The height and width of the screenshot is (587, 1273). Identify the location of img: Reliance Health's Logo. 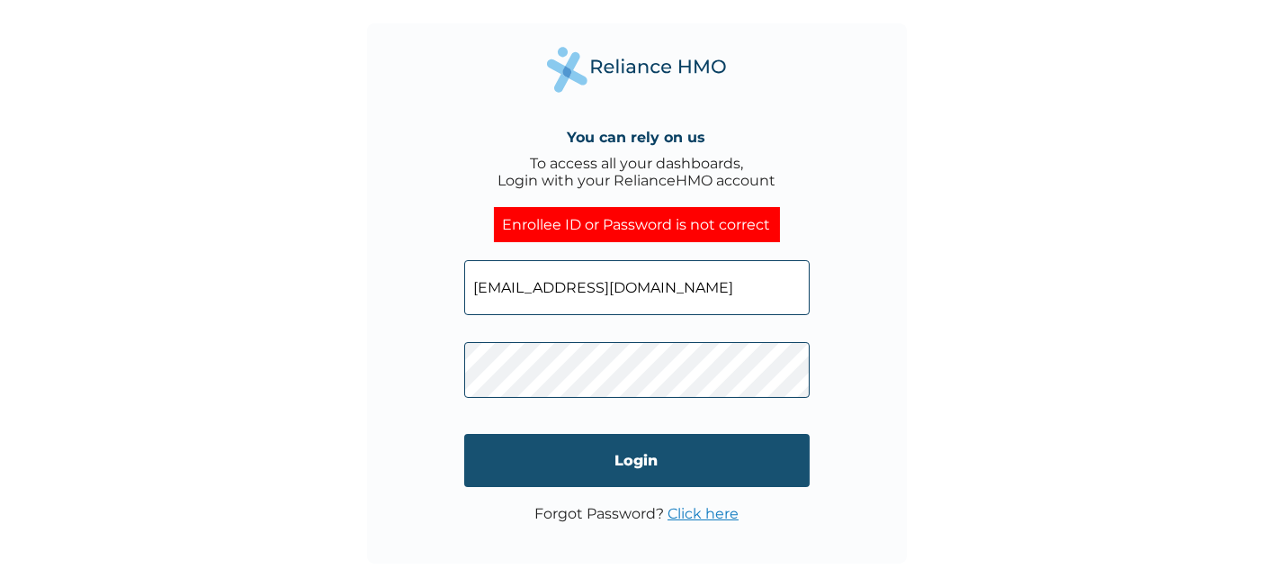
(637, 69).